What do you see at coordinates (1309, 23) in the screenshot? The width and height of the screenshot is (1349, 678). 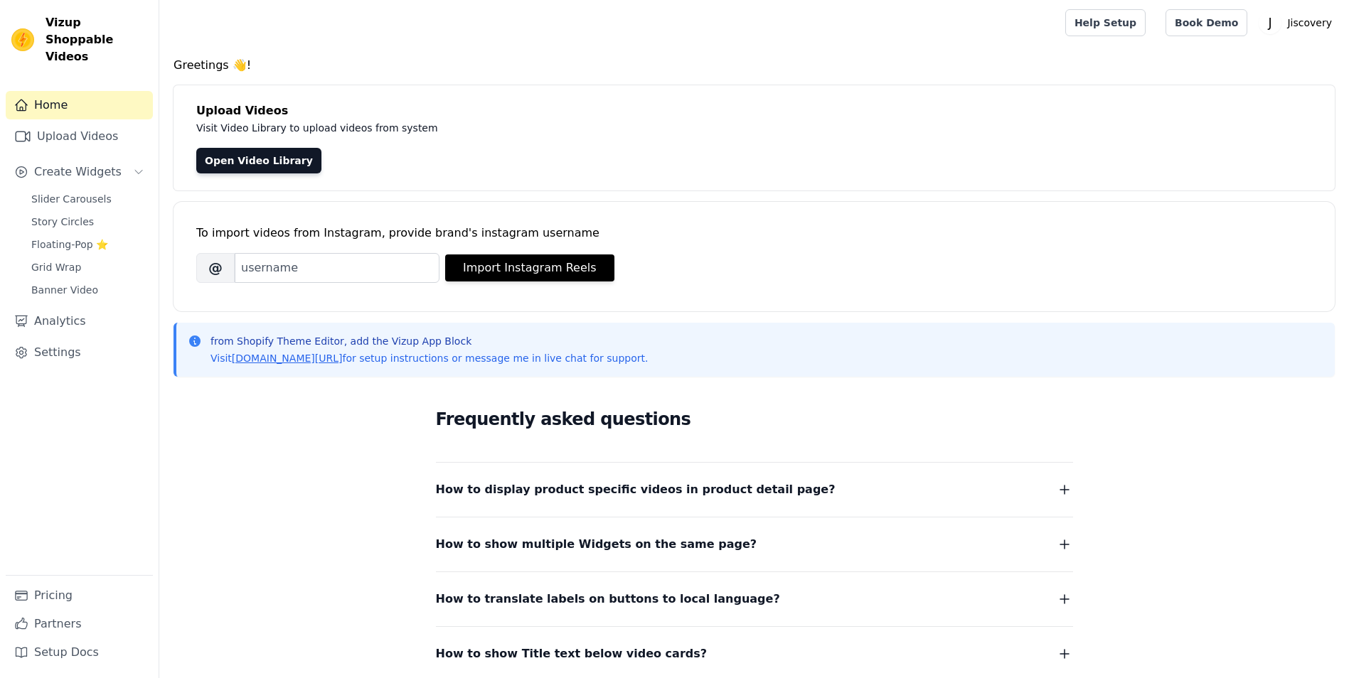 I see `p: Jiscovery` at bounding box center [1309, 23].